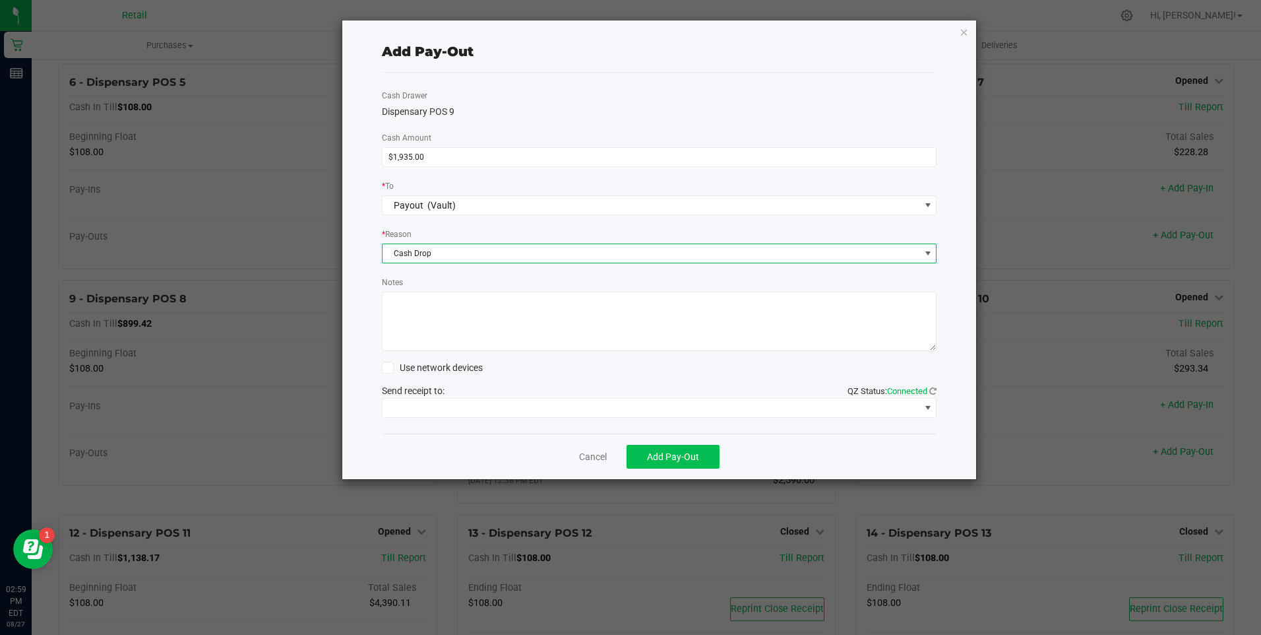 The width and height of the screenshot is (1261, 635). I want to click on label: Use network devices, so click(432, 367).